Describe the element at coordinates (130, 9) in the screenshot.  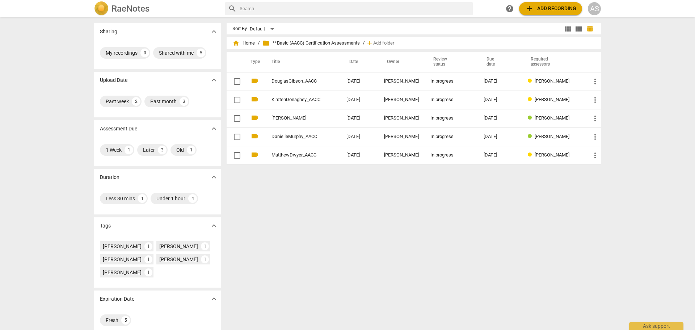
I see `h2: RaeNotes` at that location.